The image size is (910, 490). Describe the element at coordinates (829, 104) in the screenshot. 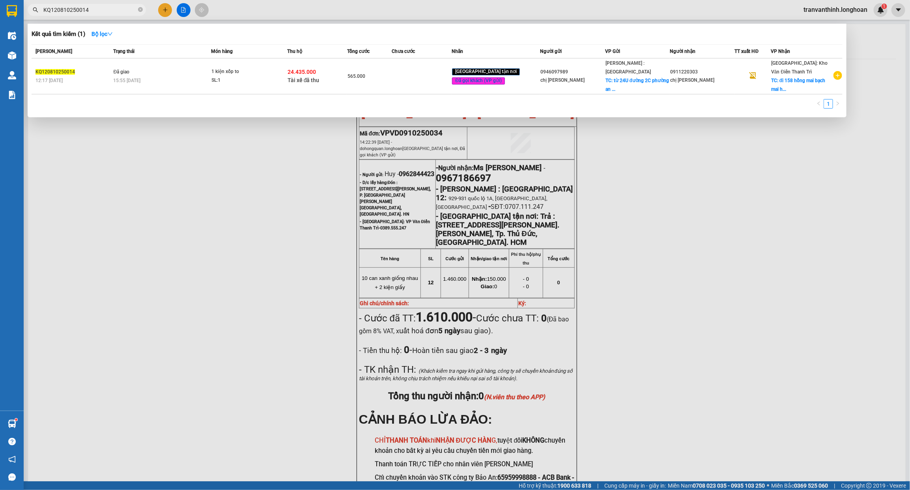

I see `li: 1` at that location.